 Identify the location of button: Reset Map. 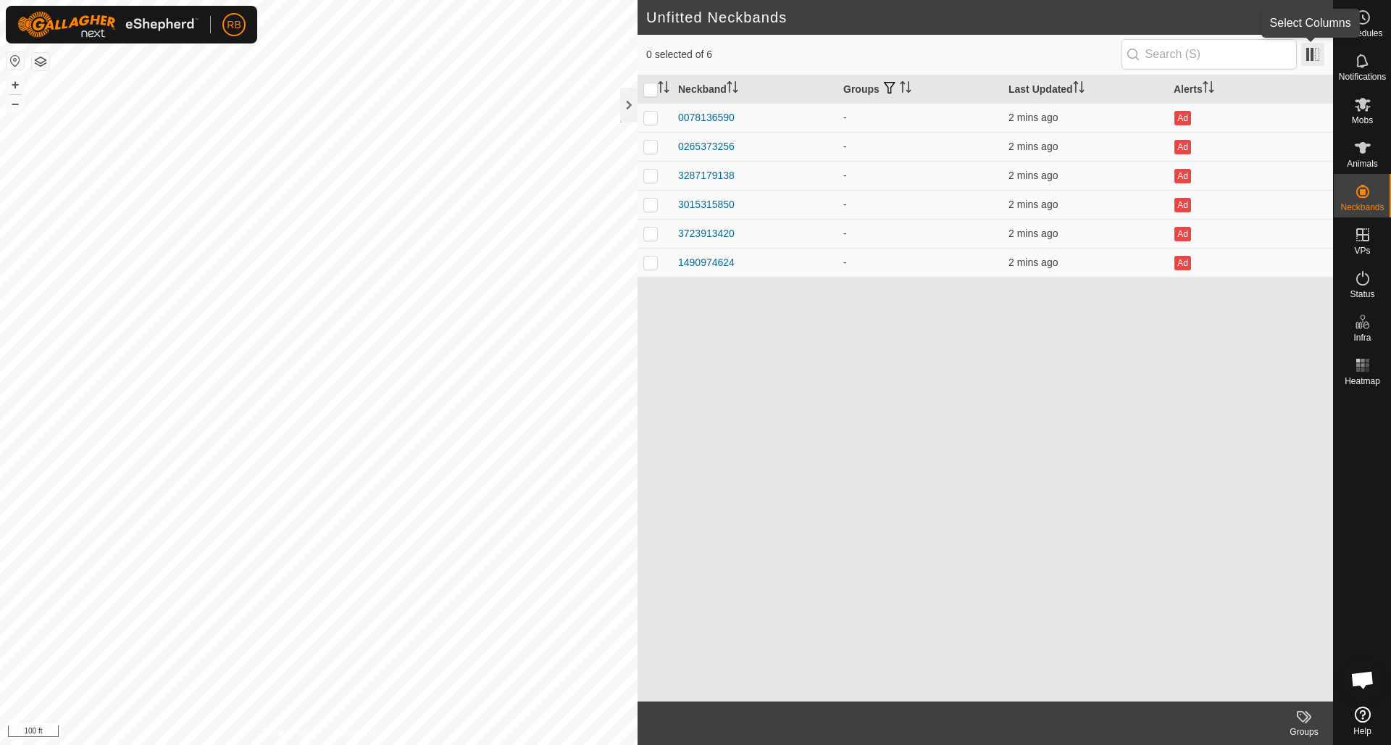
(15, 61).